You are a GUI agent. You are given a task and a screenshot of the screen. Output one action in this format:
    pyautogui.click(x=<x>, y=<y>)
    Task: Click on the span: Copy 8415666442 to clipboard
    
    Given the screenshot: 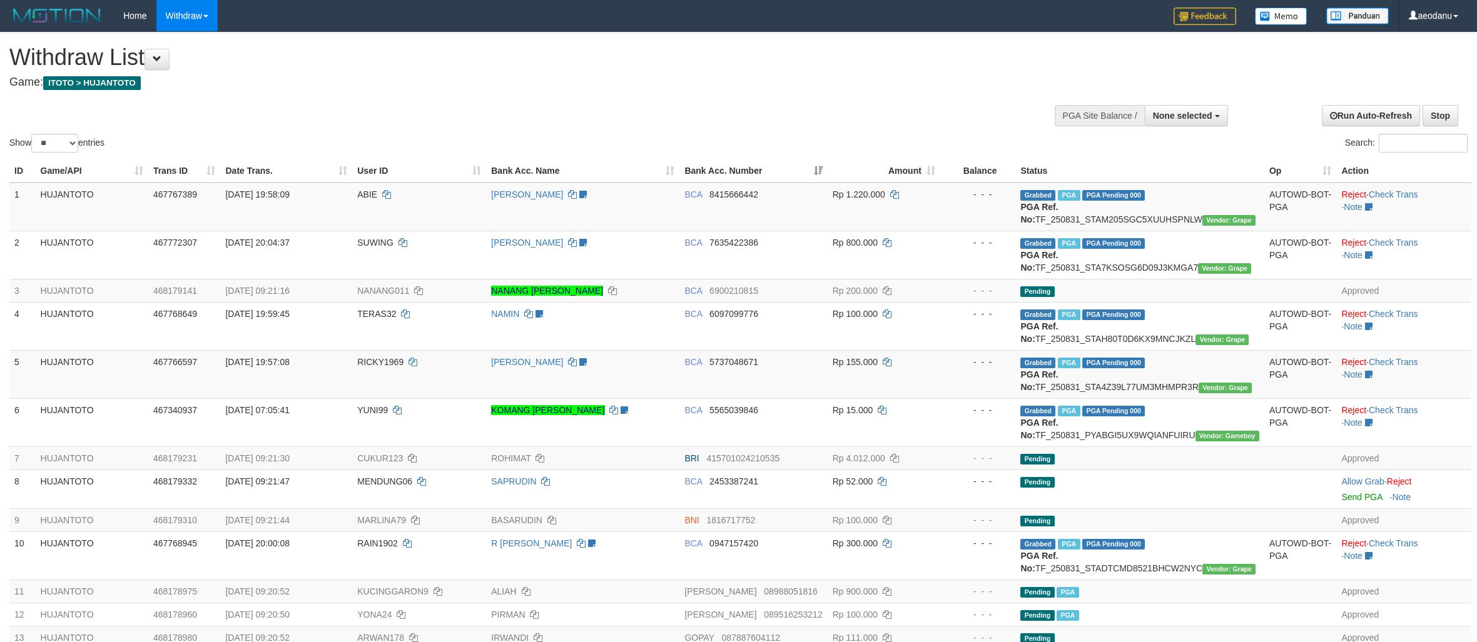 What is the action you would take?
    pyautogui.click(x=734, y=195)
    